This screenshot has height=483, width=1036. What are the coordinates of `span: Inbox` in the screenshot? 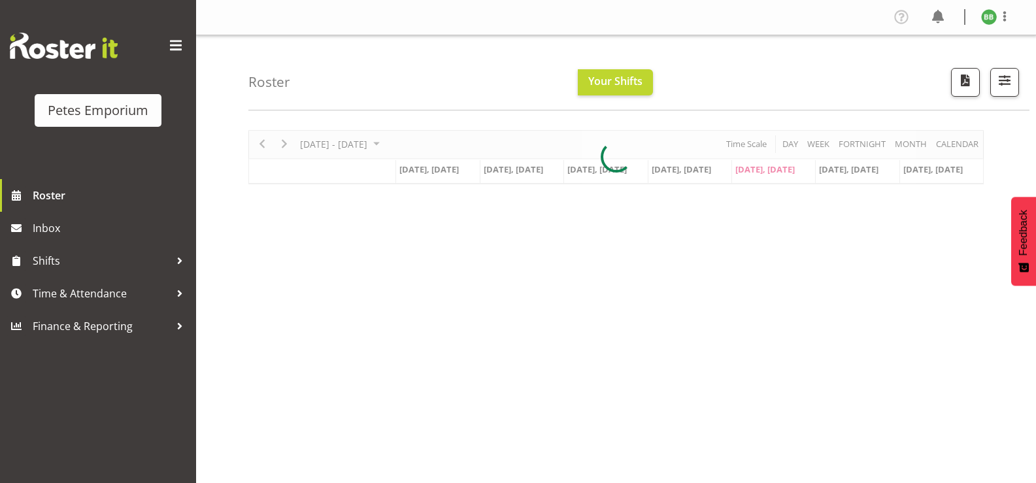 It's located at (111, 228).